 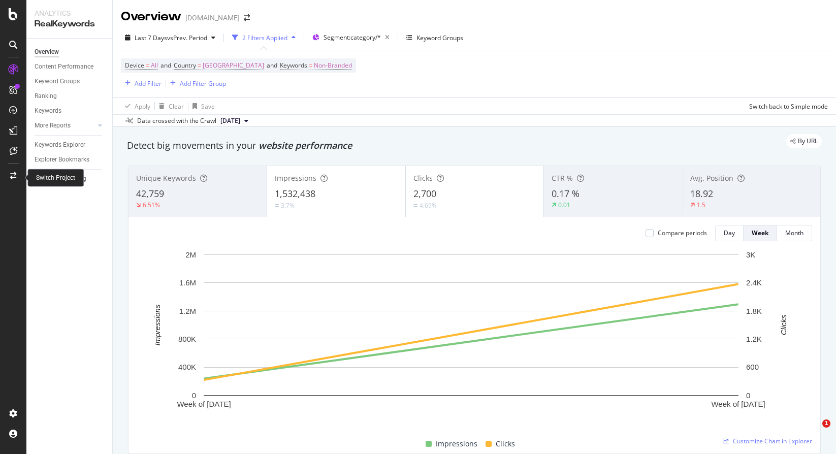 I want to click on div: Explorer Bookmarks, so click(x=62, y=159).